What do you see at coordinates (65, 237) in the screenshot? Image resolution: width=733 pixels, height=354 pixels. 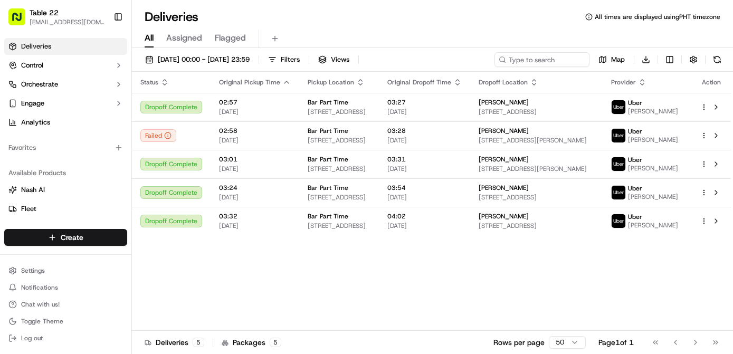 I see `button: Create` at bounding box center [65, 237].